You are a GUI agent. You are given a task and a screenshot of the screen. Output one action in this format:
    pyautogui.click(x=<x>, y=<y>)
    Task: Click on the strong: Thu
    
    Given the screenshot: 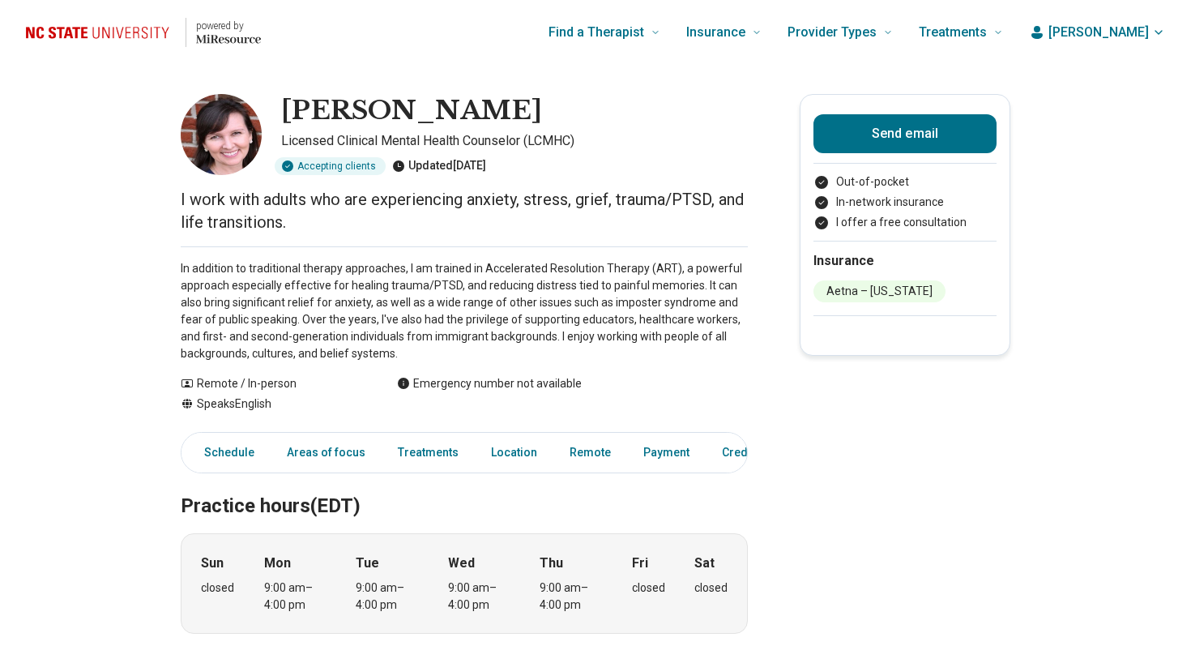 What is the action you would take?
    pyautogui.click(x=551, y=563)
    